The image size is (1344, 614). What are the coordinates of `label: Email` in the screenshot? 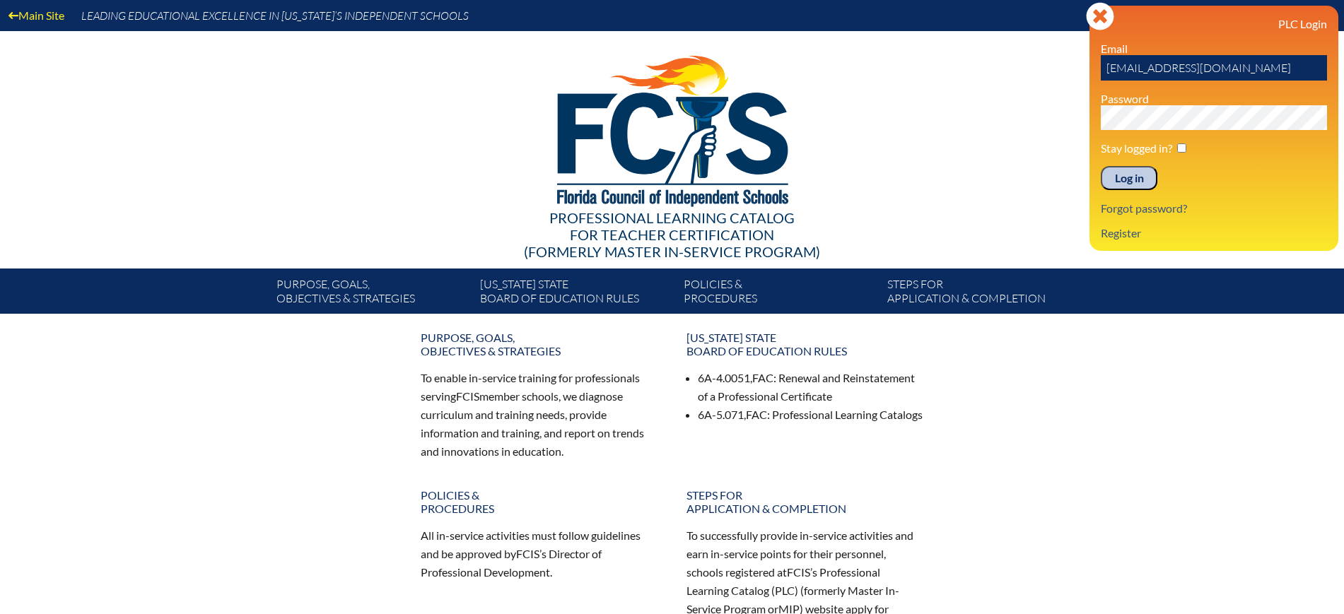 It's located at (1114, 48).